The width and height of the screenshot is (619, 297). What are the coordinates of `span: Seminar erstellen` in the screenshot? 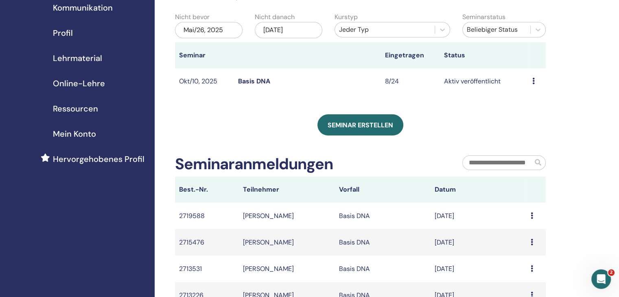 It's located at (360, 125).